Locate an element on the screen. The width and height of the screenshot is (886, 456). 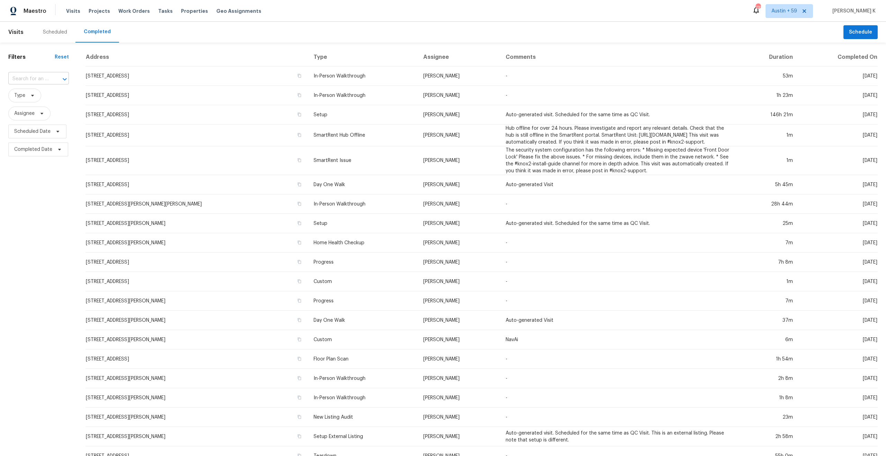
td: 5h 45m is located at coordinates (767, 185).